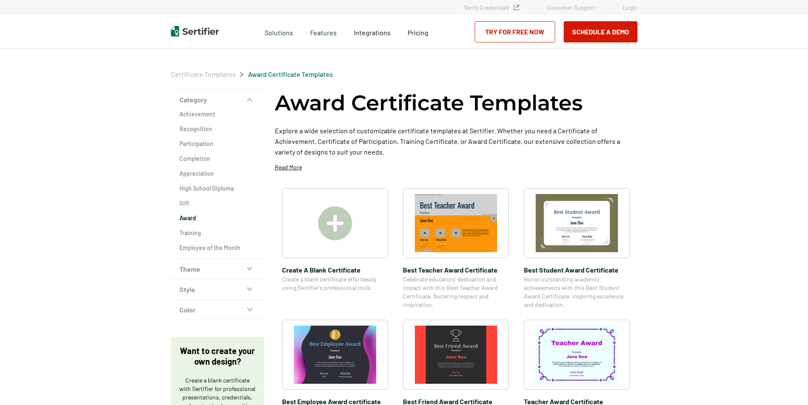  What do you see at coordinates (335, 223) in the screenshot?
I see `img: Create A Blank Certificate` at bounding box center [335, 223].